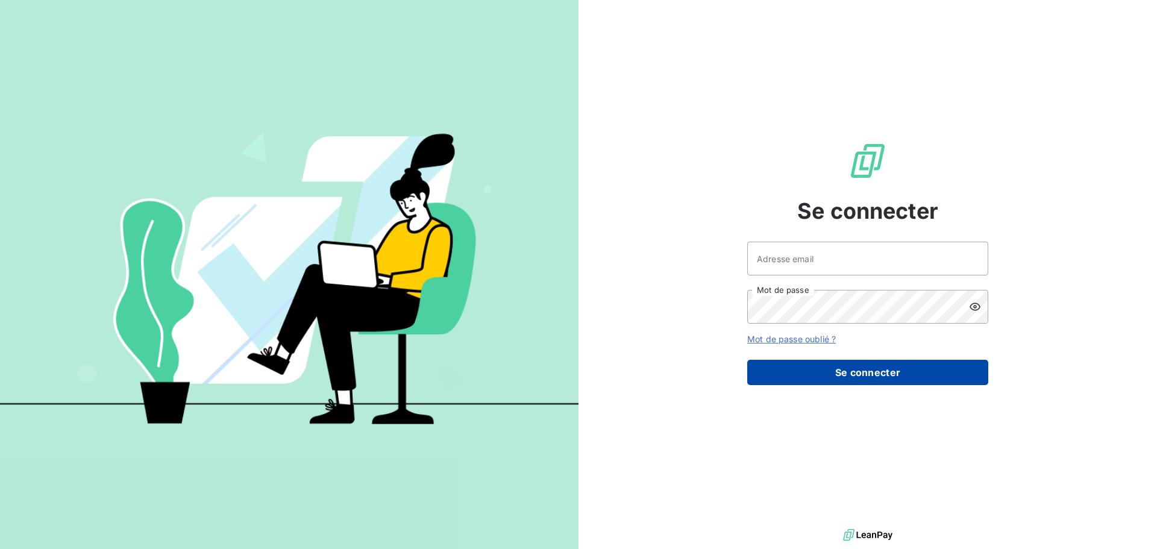 The height and width of the screenshot is (549, 1157). What do you see at coordinates (868, 211) in the screenshot?
I see `span: Se connecter` at bounding box center [868, 211].